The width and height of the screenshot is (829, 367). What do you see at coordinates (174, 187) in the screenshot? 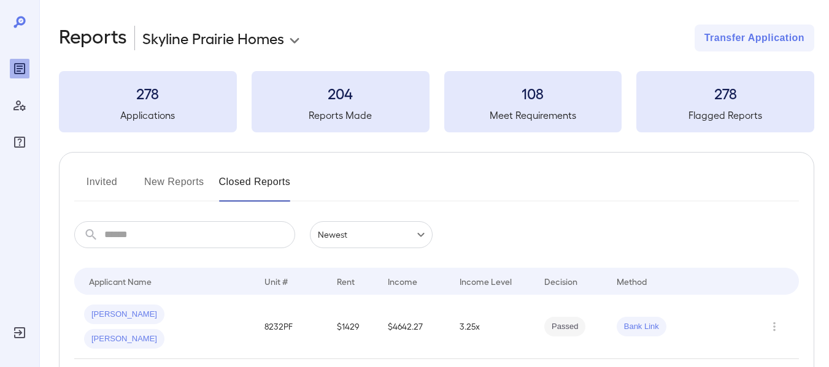
I see `button: New Reports` at bounding box center [174, 187].